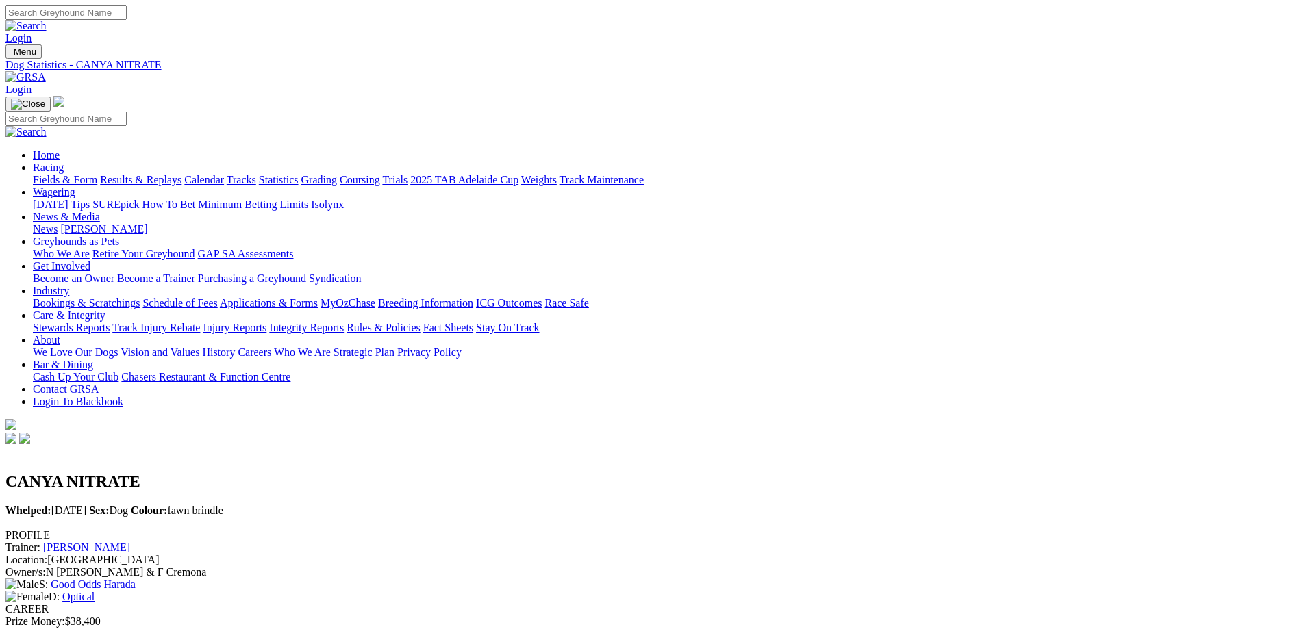 The height and width of the screenshot is (629, 1315). Describe the element at coordinates (63, 364) in the screenshot. I see `a: Bar & Dining` at that location.